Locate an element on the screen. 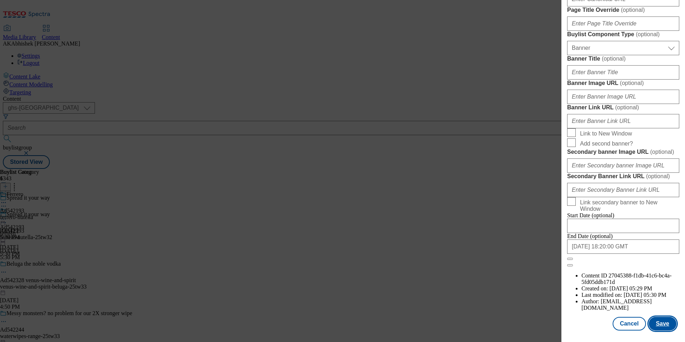 The image size is (685, 342). span: End Date (optional) is located at coordinates (590, 236).